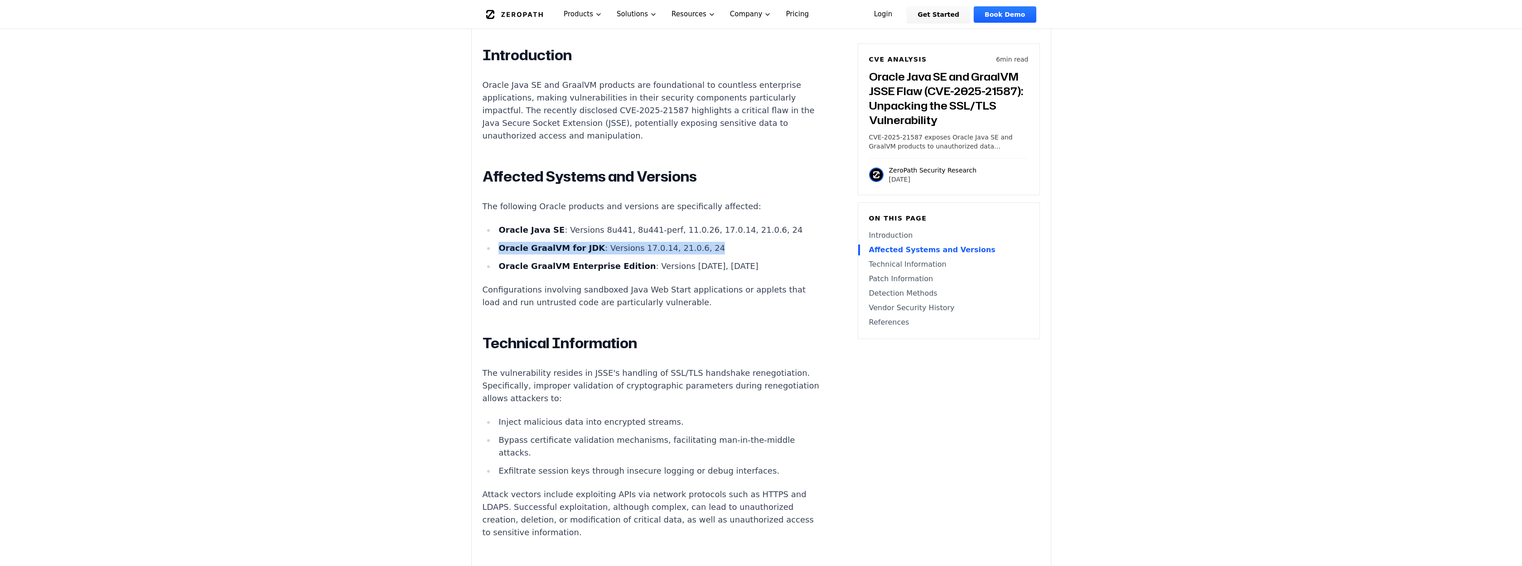 This screenshot has width=1522, height=566. What do you see at coordinates (949, 236) in the screenshot?
I see `a: Introduction` at bounding box center [949, 236].